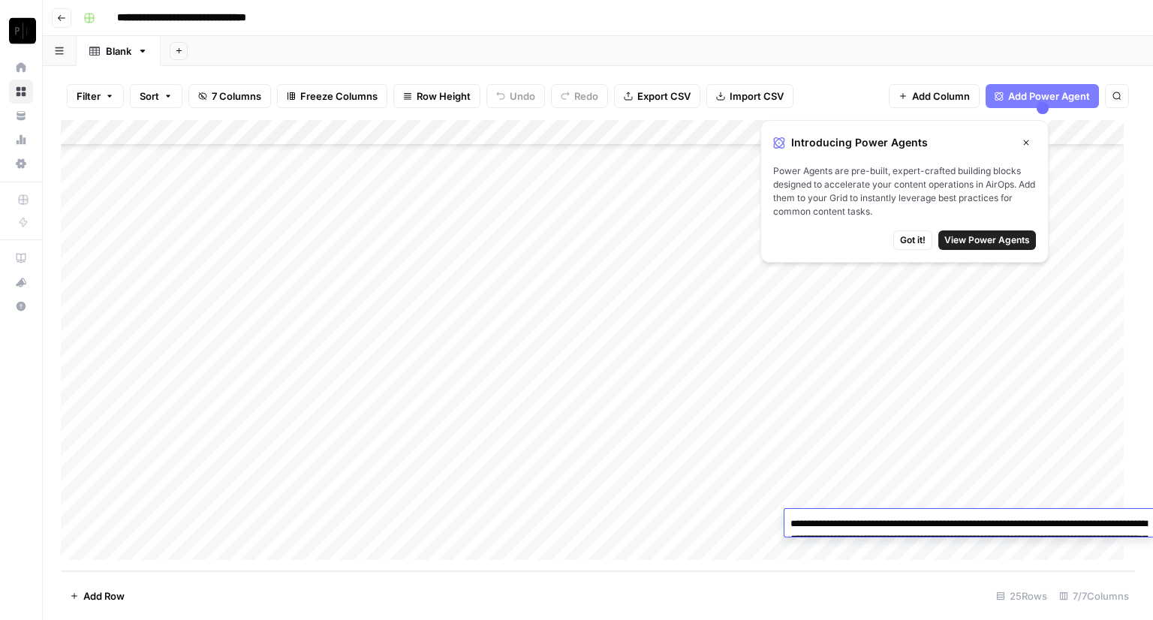  Describe the element at coordinates (149, 96) in the screenshot. I see `span: Sort` at that location.